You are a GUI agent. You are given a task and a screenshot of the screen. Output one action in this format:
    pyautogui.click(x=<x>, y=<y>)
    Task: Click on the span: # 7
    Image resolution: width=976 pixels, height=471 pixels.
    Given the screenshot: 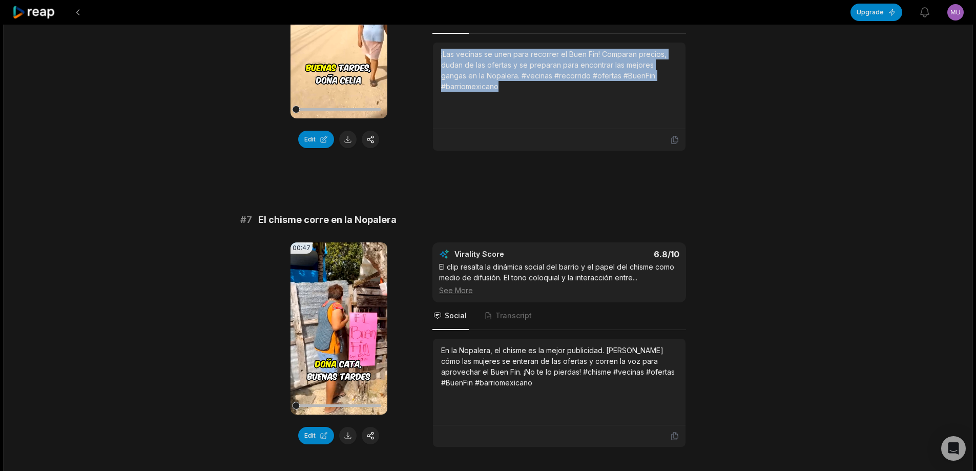 What is the action you would take?
    pyautogui.click(x=246, y=220)
    